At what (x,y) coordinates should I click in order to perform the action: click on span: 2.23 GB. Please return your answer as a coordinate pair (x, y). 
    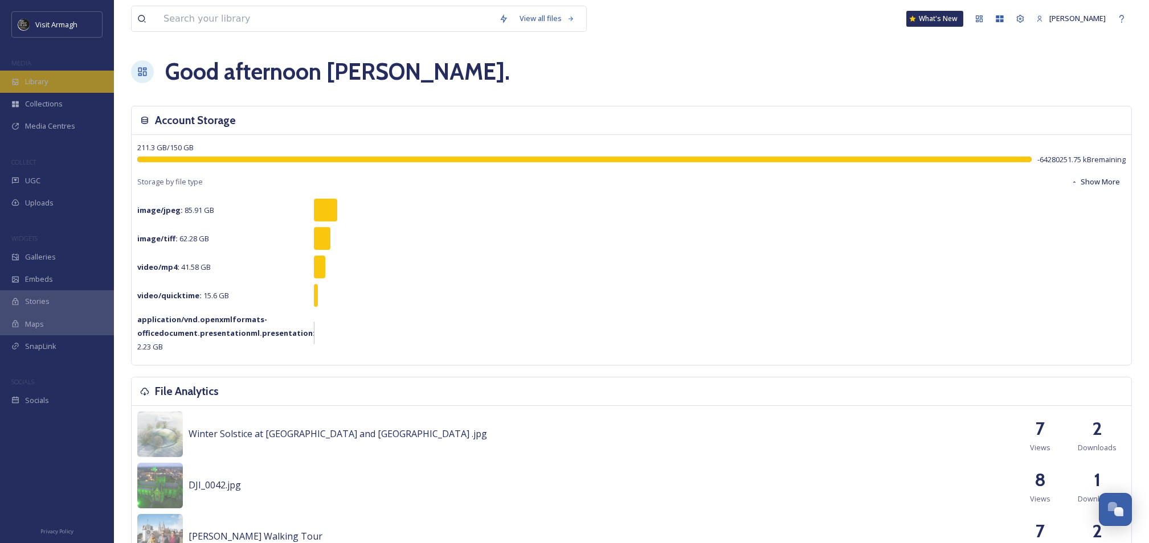
    Looking at the image, I should click on (226, 333).